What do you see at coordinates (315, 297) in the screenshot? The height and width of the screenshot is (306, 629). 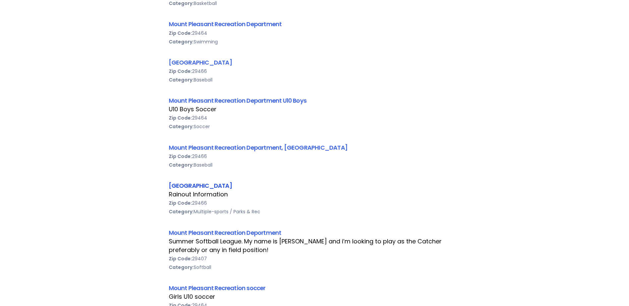 I see `div: Girls U10 soccer` at bounding box center [315, 297].